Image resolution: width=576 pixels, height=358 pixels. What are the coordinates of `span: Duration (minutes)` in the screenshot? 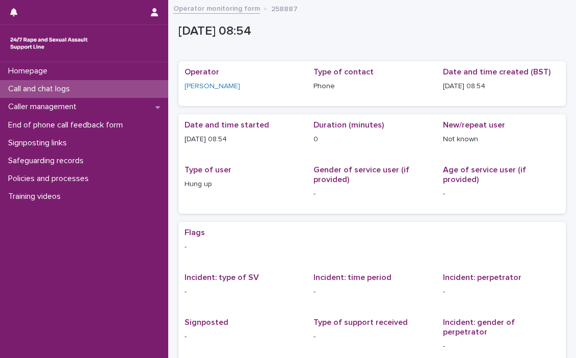 It's located at (349, 125).